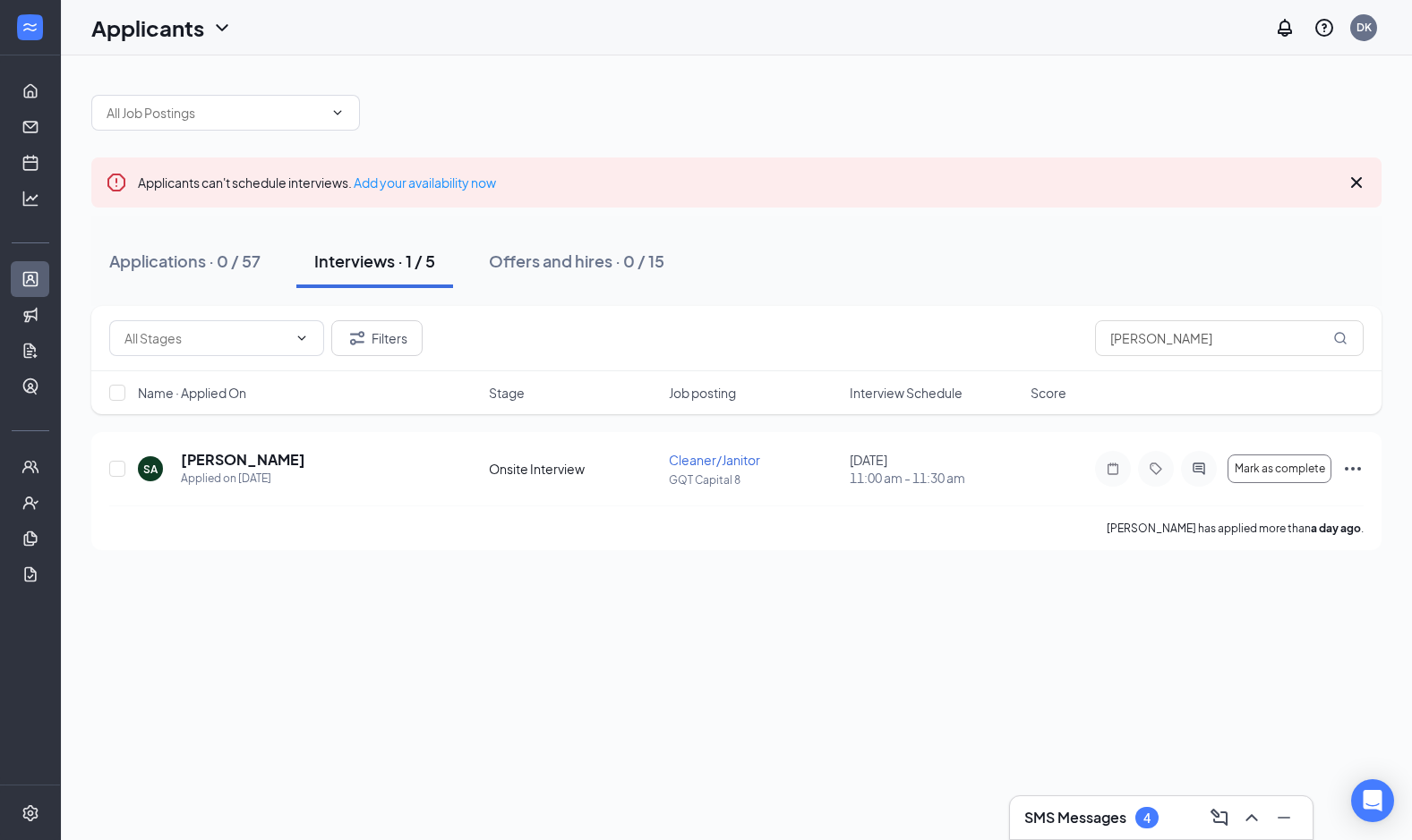  Describe the element at coordinates (31, 199) in the screenshot. I see `svg: Analysis` at that location.